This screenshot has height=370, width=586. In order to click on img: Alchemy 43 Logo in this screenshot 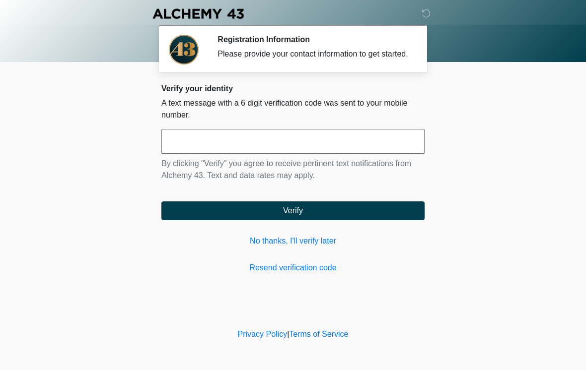, I will do `click(198, 13)`.